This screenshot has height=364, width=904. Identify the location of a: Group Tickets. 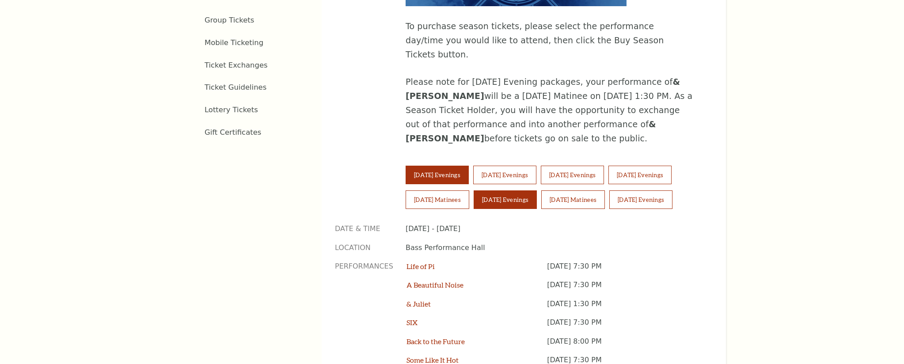
(229, 20).